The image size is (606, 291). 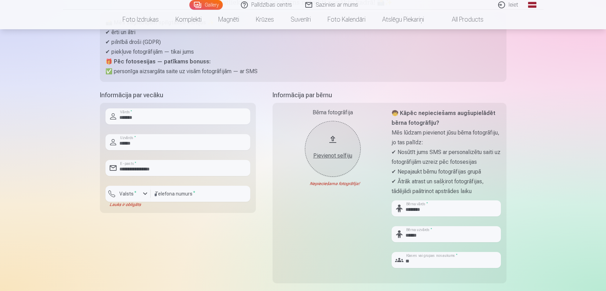 I want to click on p: ✅ personīga aizsargāta saite uz visām fotogrāfijām — ar SMS, so click(x=303, y=71).